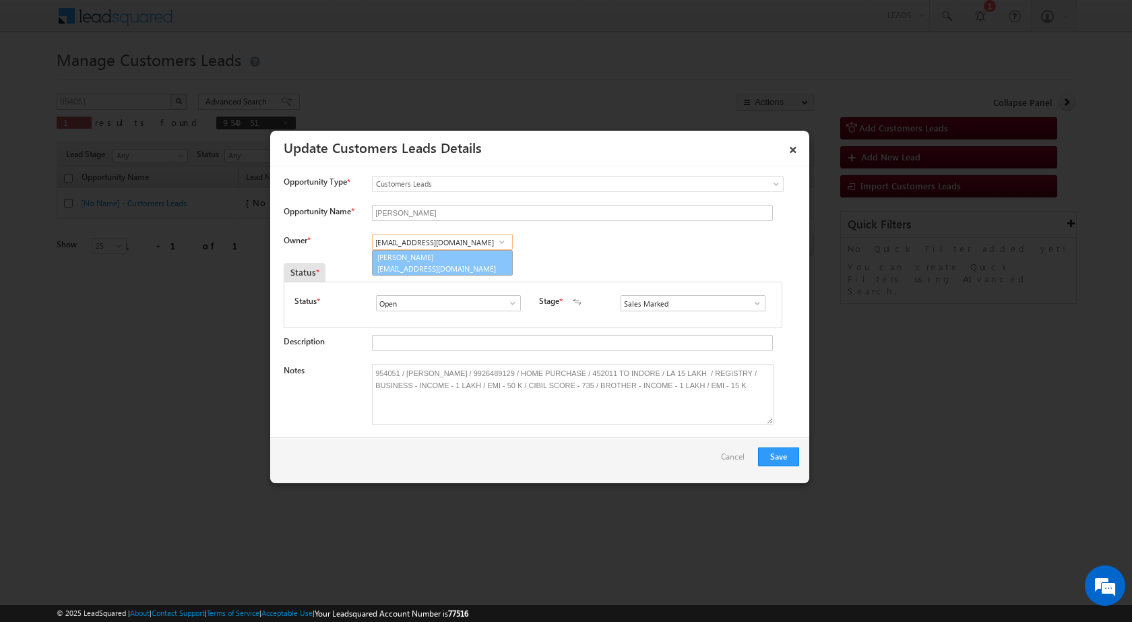 Image resolution: width=1132 pixels, height=622 pixels. I want to click on label: Description, so click(304, 341).